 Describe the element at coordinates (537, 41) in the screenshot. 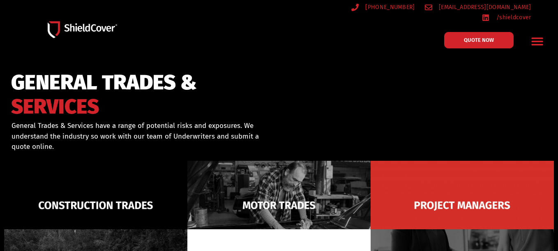

I see `div: Menu Toggle` at that location.